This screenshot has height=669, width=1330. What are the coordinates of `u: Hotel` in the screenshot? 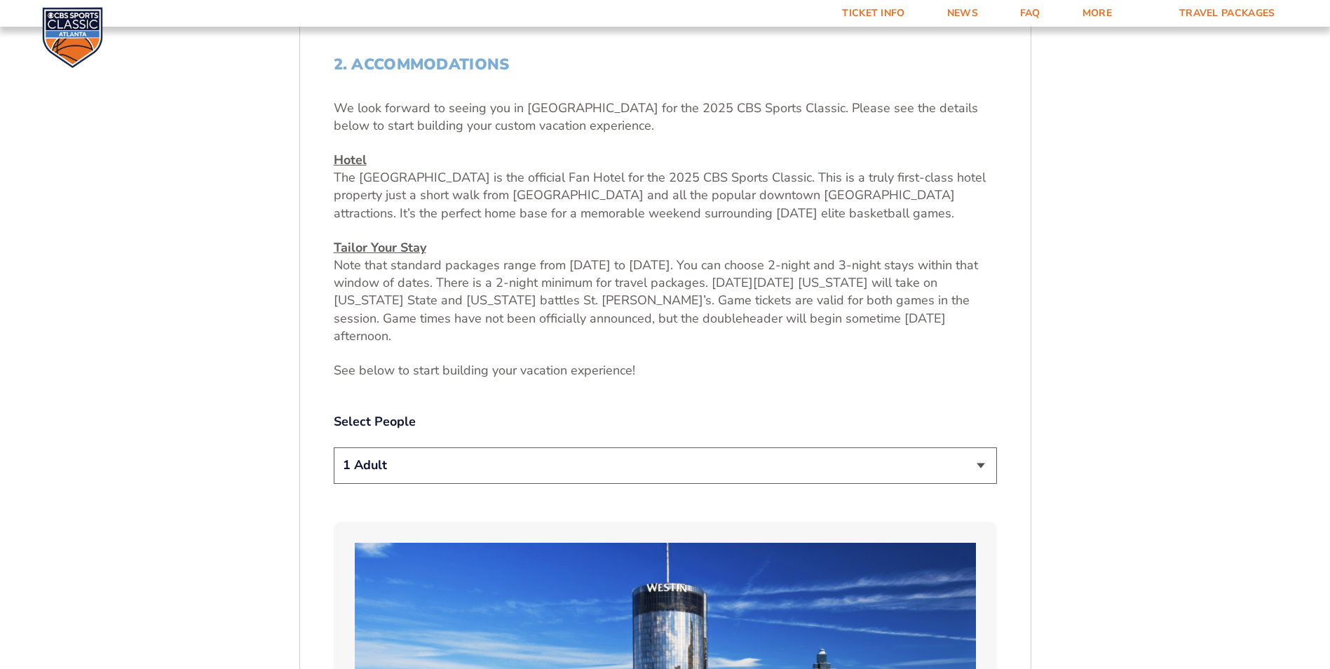 It's located at (350, 160).